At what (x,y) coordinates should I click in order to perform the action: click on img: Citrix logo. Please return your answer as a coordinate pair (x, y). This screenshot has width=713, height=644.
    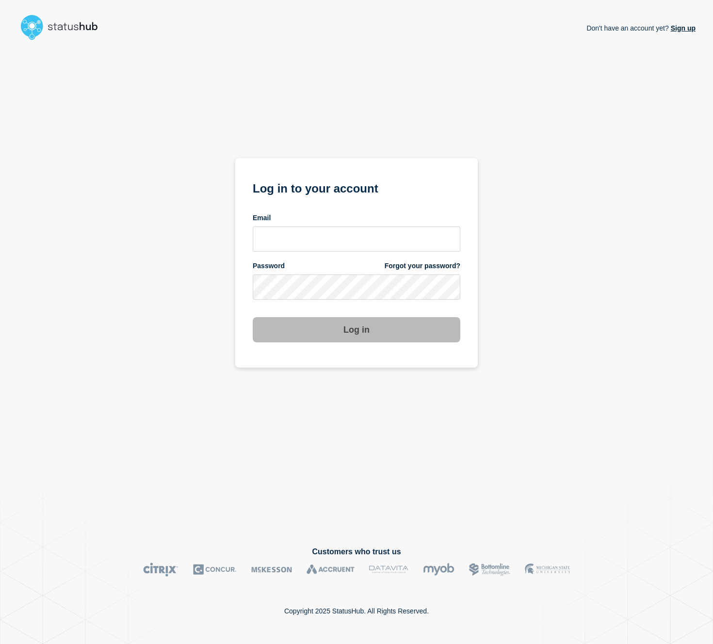
    Looking at the image, I should click on (161, 569).